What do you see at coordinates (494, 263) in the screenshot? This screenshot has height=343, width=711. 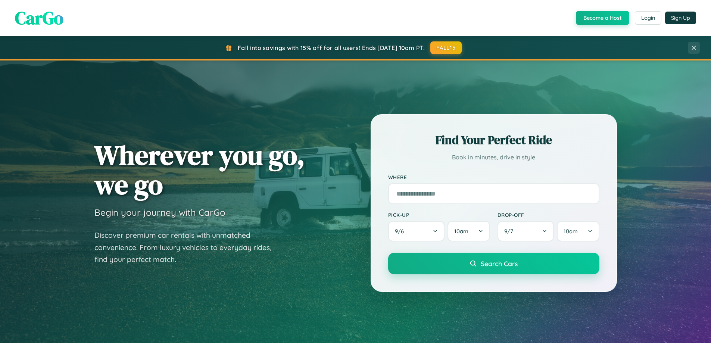 I see `button: Search Cars` at bounding box center [494, 263].